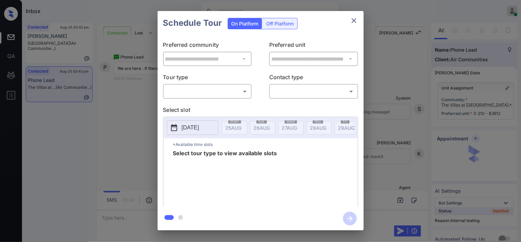 The width and height of the screenshot is (521, 242). What do you see at coordinates (225, 178) in the screenshot?
I see `span: Select tour type to view available slots` at bounding box center [225, 178].